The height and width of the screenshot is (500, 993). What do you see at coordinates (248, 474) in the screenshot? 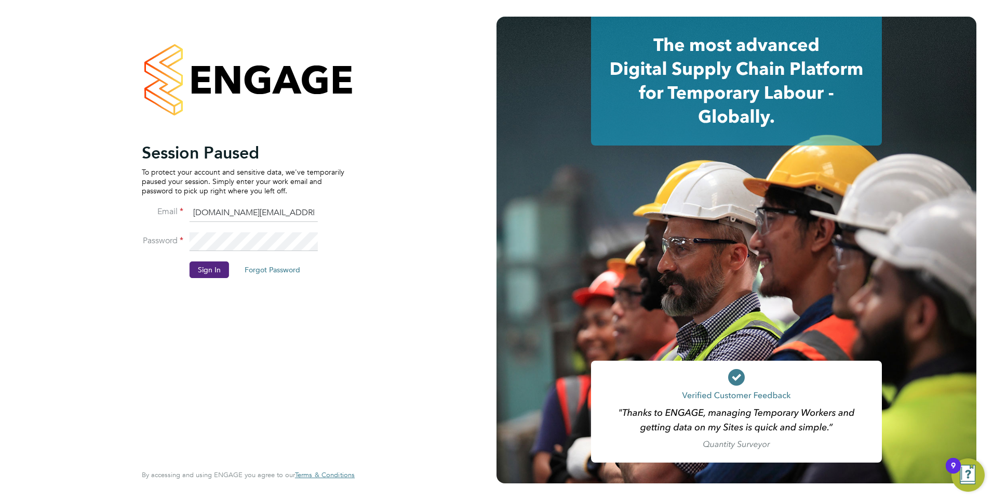
I see `span: By accessing and using ENGAGE you agree to our` at bounding box center [248, 474].